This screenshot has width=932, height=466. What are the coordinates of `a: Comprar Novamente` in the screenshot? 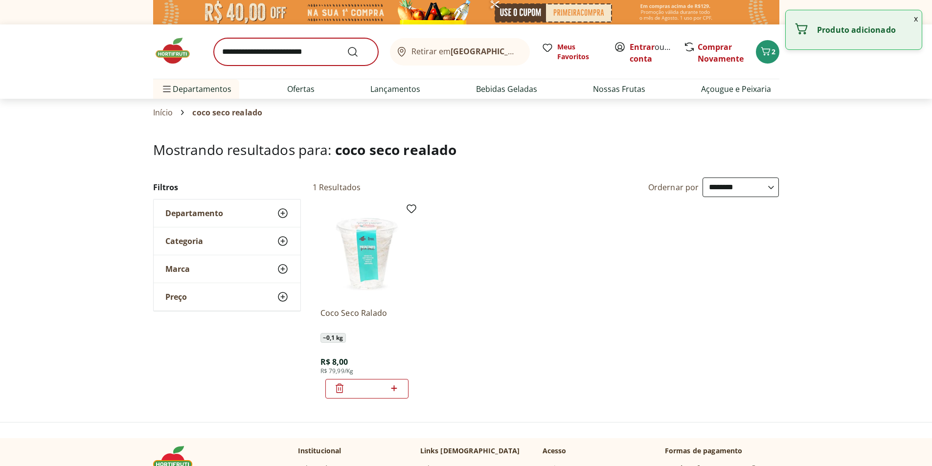 It's located at (721, 53).